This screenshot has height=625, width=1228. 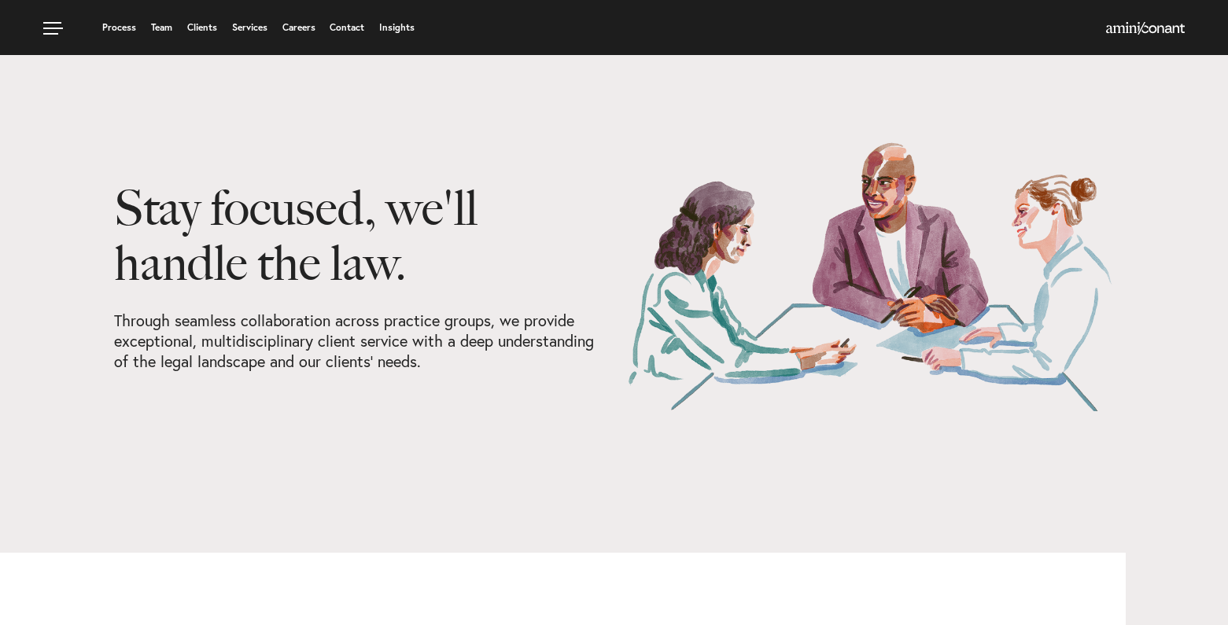 What do you see at coordinates (358, 341) in the screenshot?
I see `p: Through seamless collaboration across practice groups, we provide exceptional, multidisciplinary ...` at bounding box center [358, 341].